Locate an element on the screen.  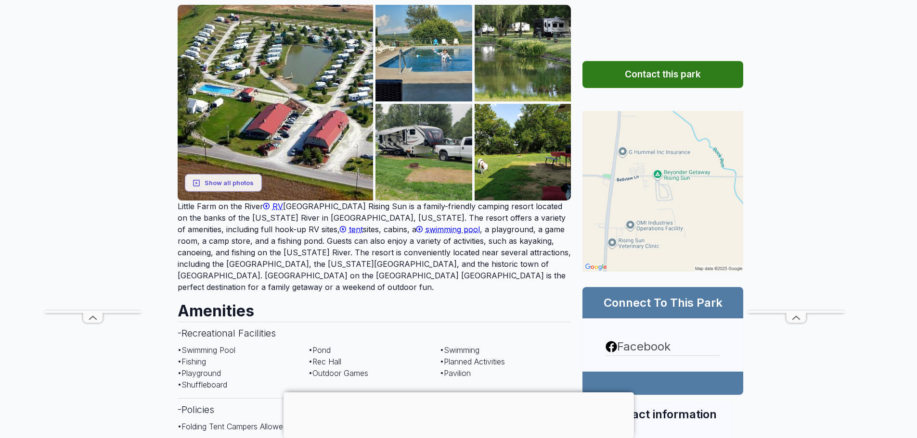
span: • Rec Hall is located at coordinates (325, 362).